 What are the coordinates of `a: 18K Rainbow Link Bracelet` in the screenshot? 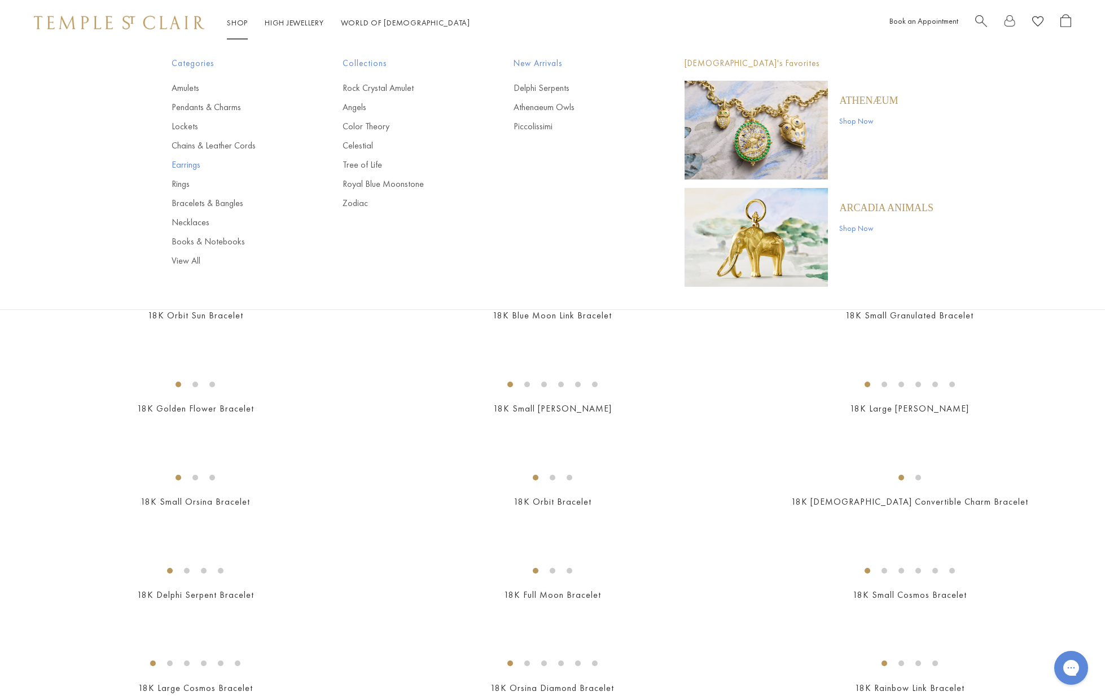 It's located at (910, 687).